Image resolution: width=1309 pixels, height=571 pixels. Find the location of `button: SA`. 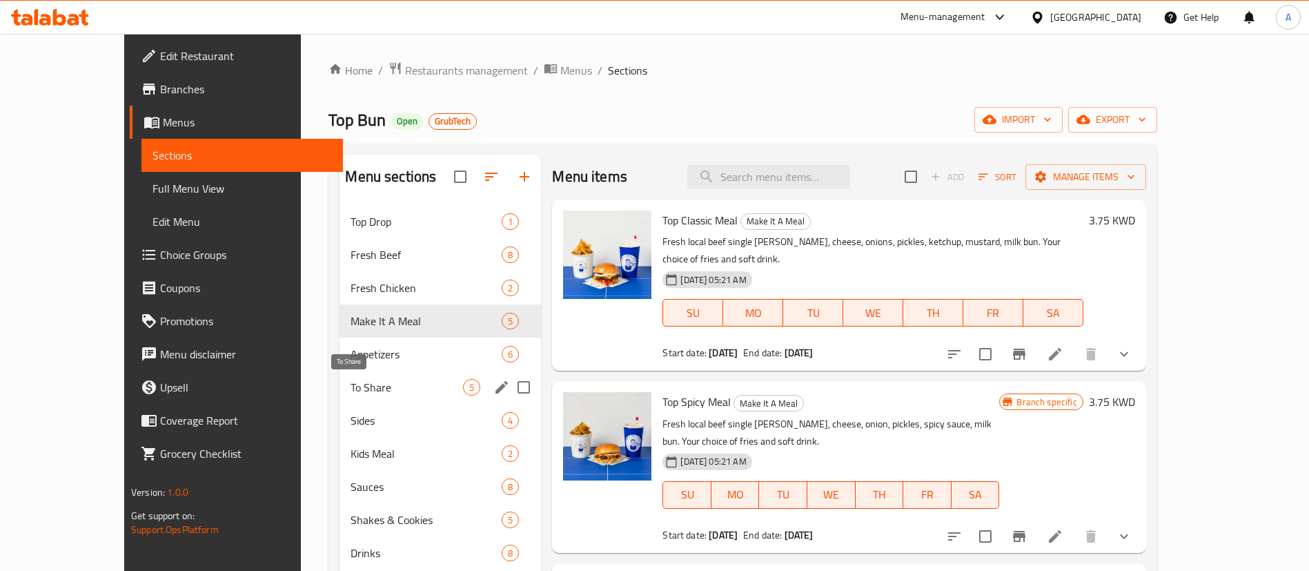

button: SA is located at coordinates (1053, 313).